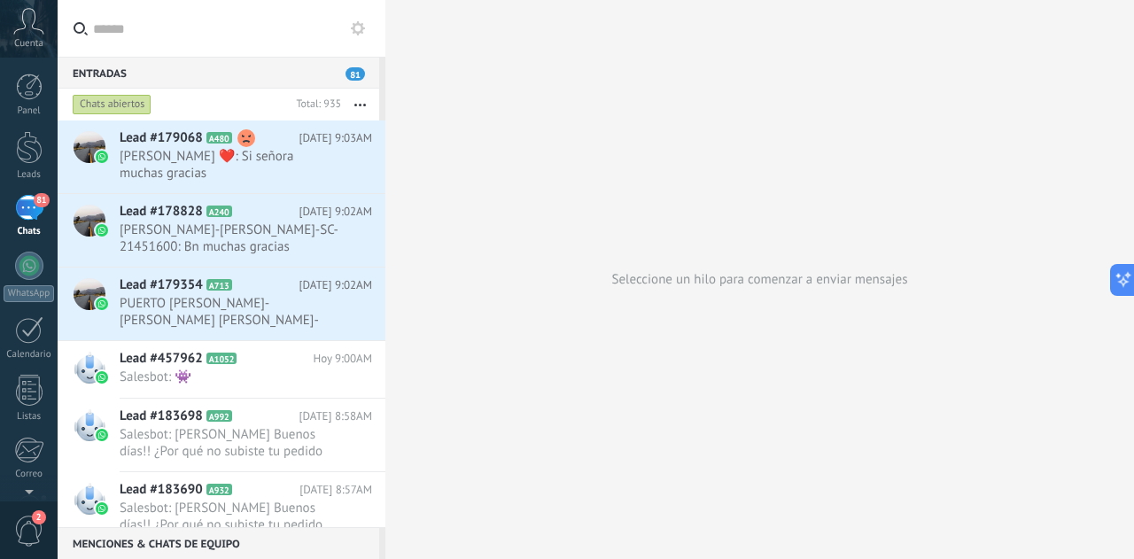 This screenshot has height=559, width=1134. Describe the element at coordinates (218, 543) in the screenshot. I see `div: Menciones & Chats de equipo` at that location.